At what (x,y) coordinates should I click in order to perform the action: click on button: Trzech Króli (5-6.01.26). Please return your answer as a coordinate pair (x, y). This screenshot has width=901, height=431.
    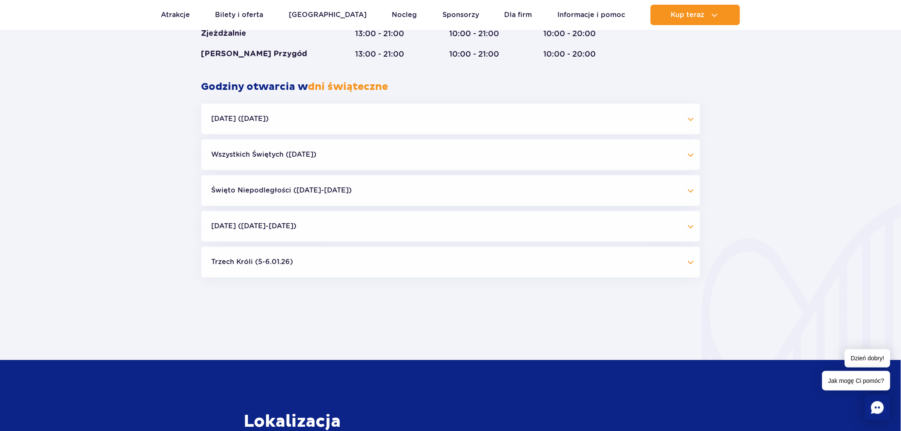
    Looking at the image, I should click on (451, 262).